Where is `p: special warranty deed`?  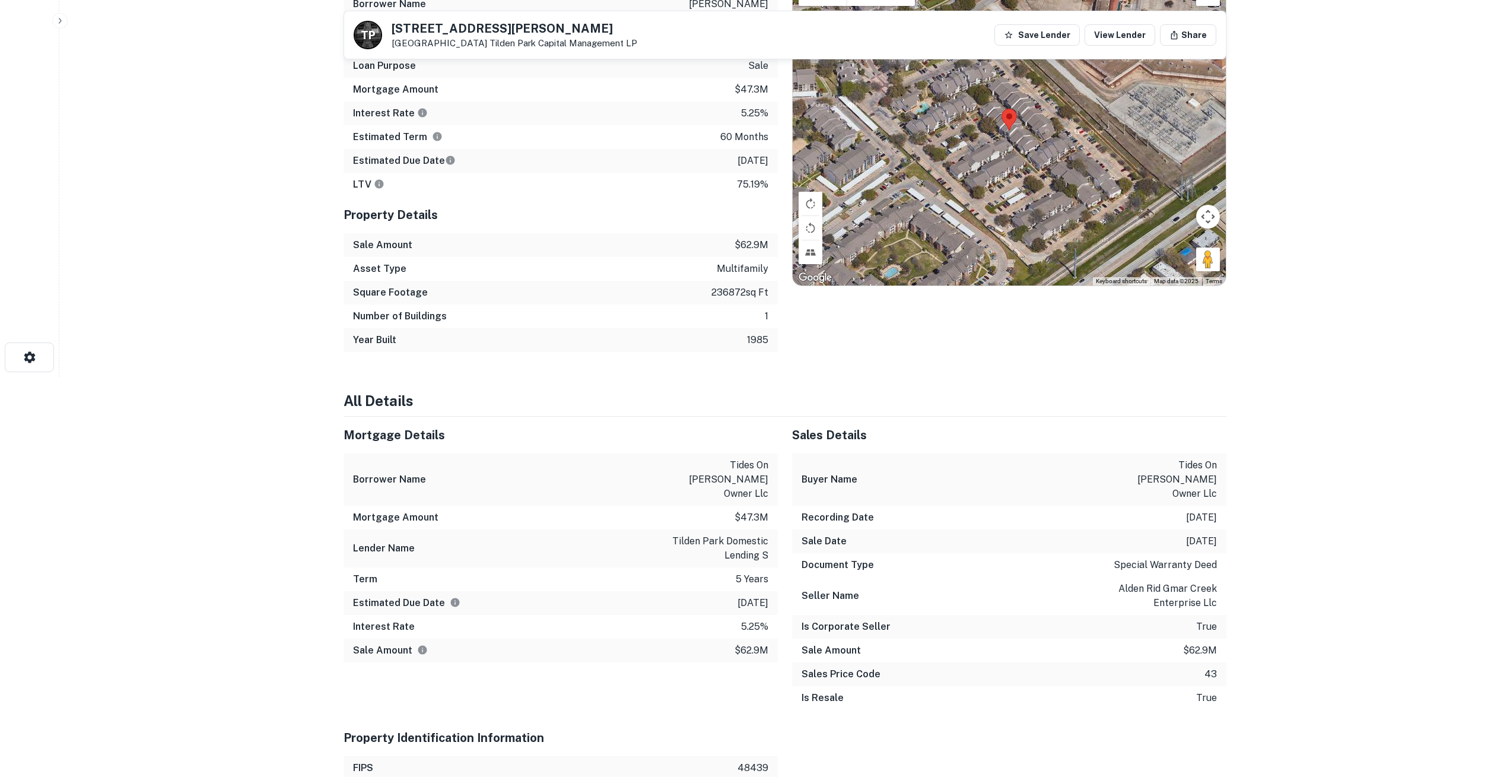
p: special warranty deed is located at coordinates (1165, 565).